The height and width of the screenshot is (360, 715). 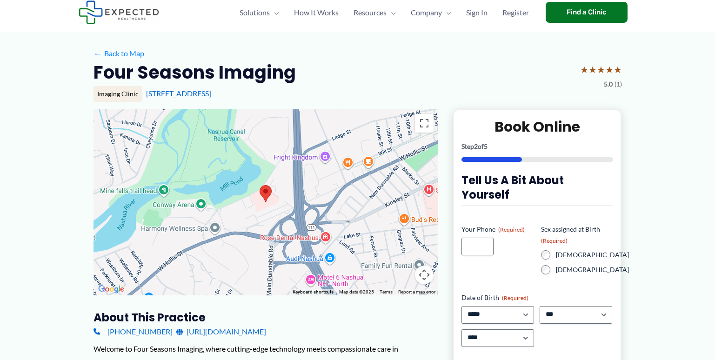 I want to click on legend: Date of Birth, so click(x=495, y=298).